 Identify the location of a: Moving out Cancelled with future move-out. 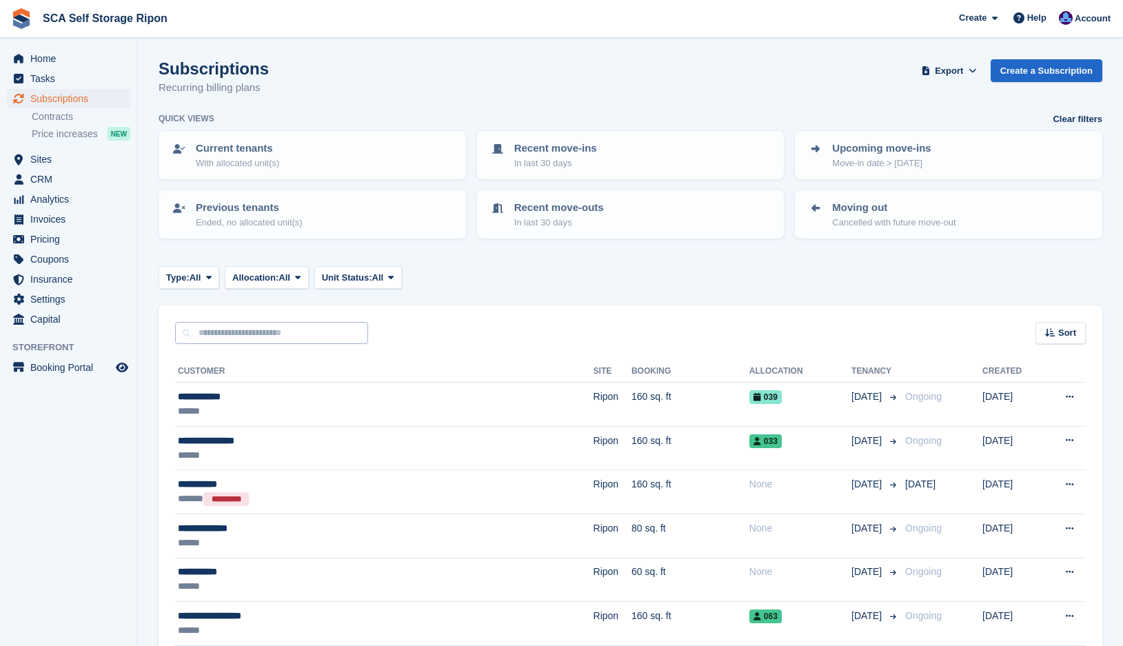
(948, 214).